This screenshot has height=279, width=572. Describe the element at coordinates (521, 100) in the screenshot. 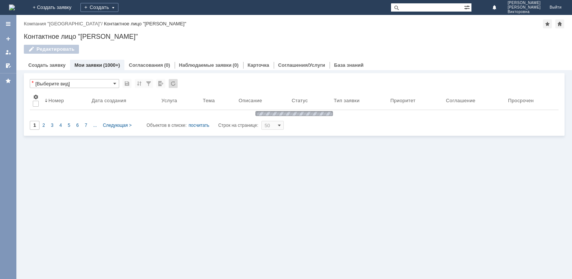

I see `div: Просрочен` at that location.